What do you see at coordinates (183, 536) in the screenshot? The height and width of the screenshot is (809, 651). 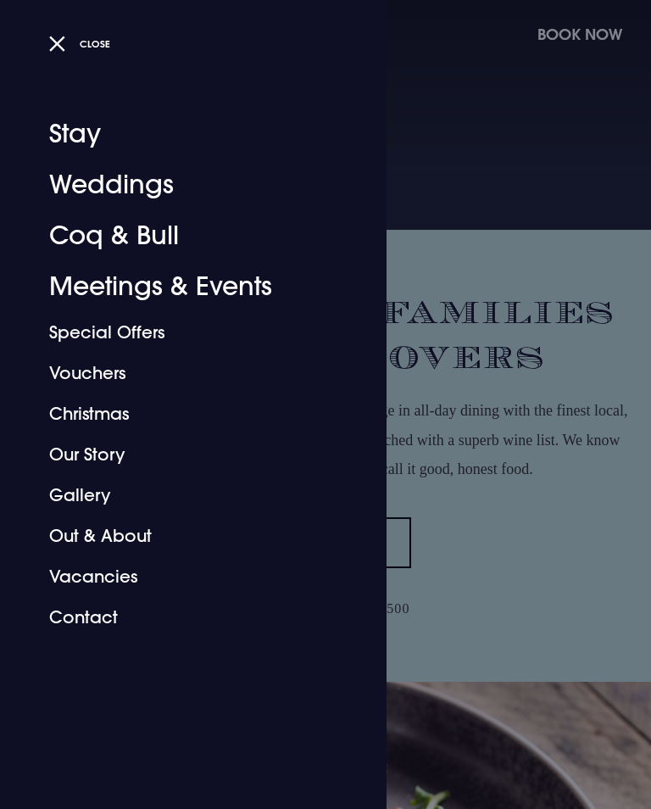 I see `a: Out & About` at bounding box center [183, 536].